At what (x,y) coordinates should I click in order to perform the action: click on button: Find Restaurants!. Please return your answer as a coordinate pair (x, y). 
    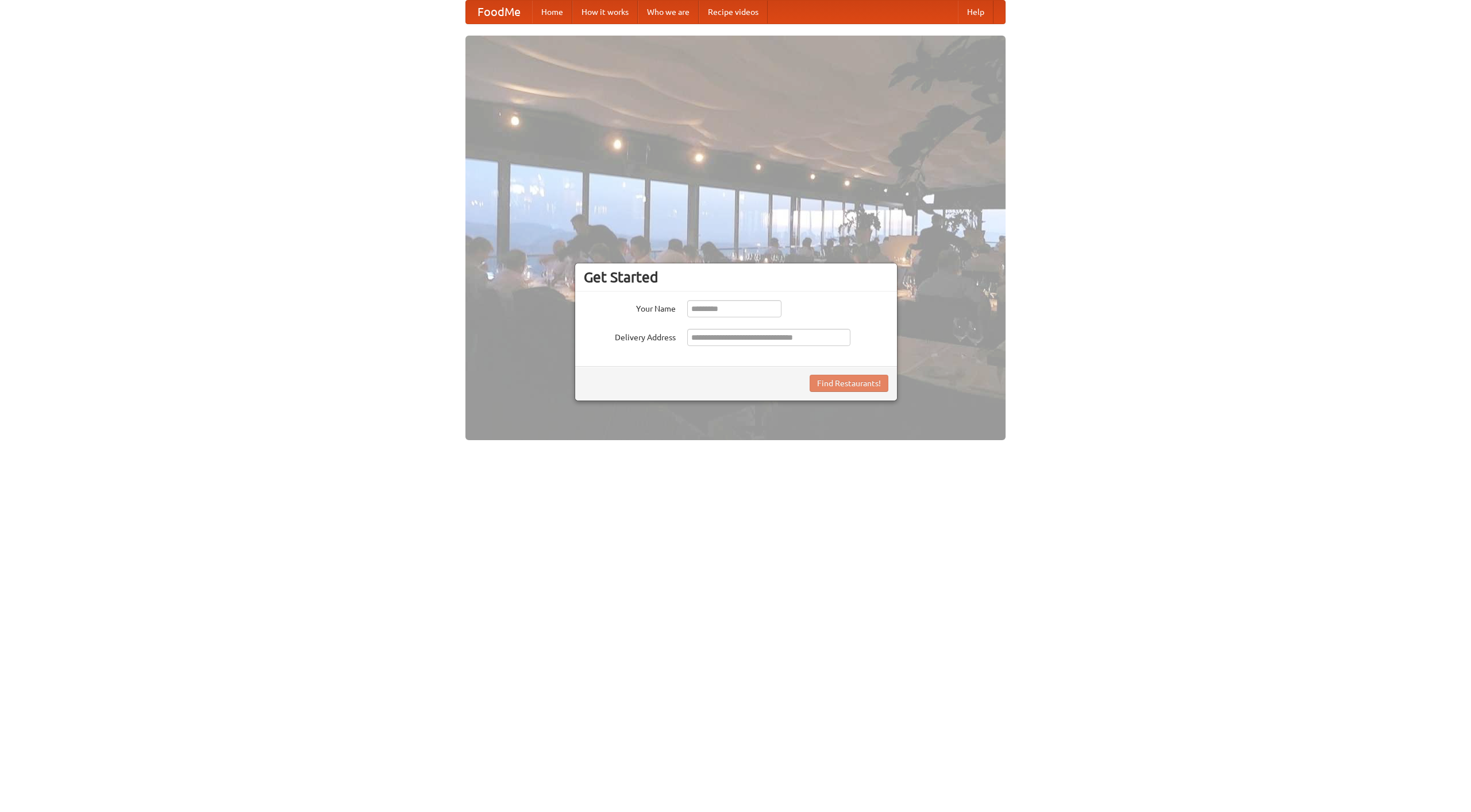
    Looking at the image, I should click on (849, 384).